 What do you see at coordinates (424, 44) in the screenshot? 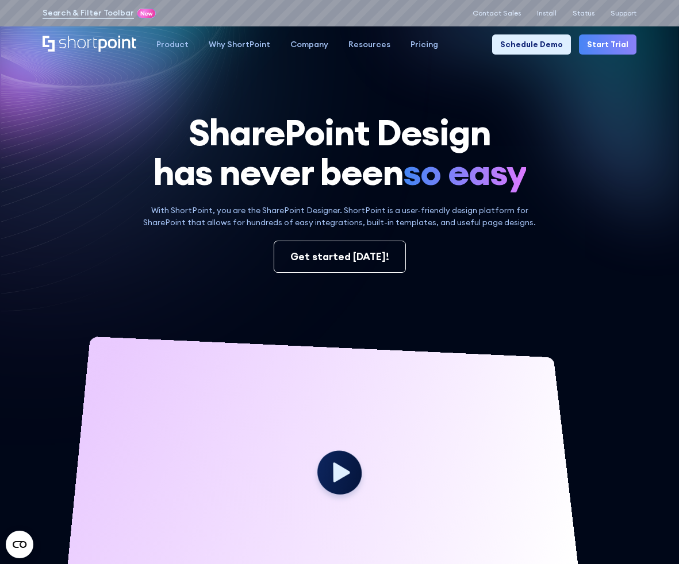
I see `div: Pricing` at bounding box center [424, 44].